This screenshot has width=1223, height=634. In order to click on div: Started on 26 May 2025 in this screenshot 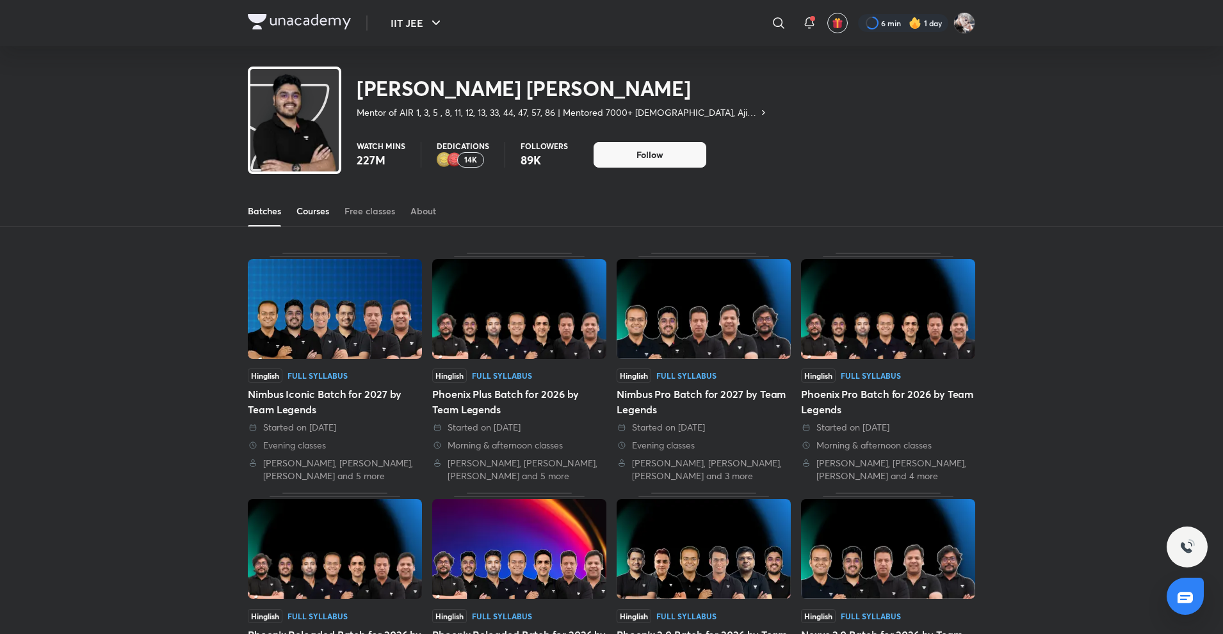, I will do `click(888, 428)`.